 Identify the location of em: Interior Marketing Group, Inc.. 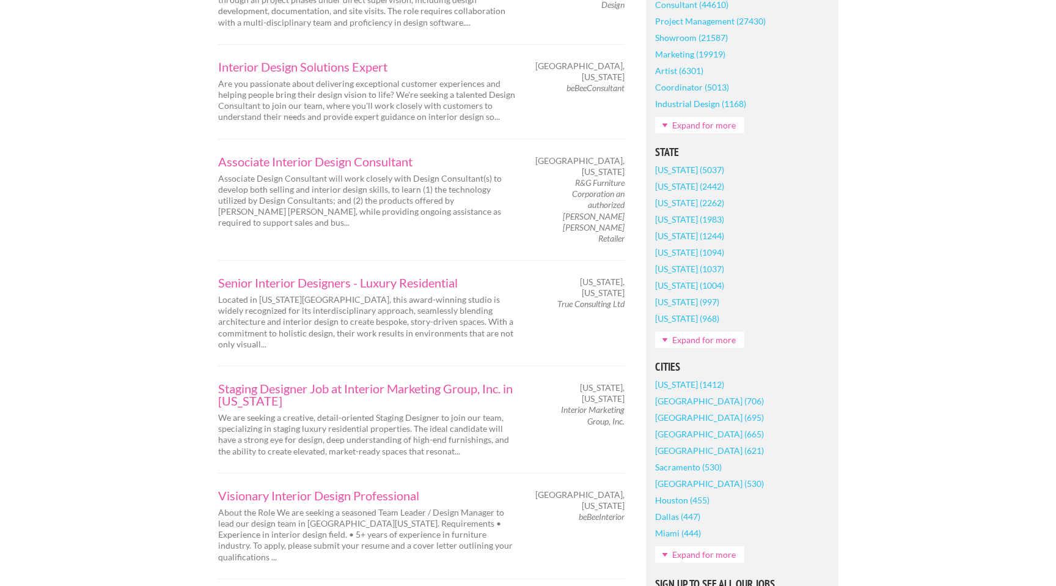
(593, 414).